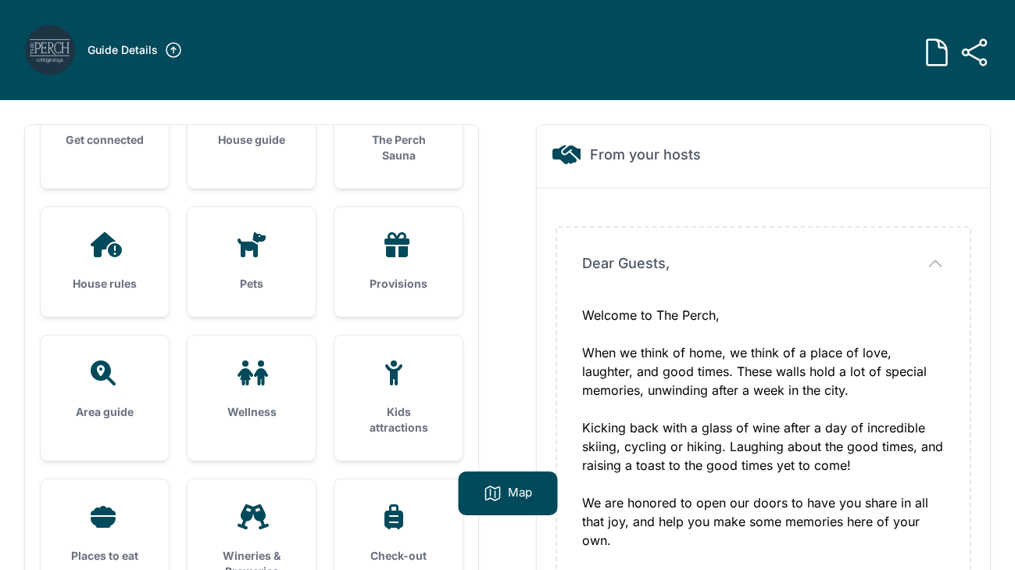 This screenshot has height=570, width=1015. Describe the element at coordinates (252, 140) in the screenshot. I see `h3: House guide` at that location.